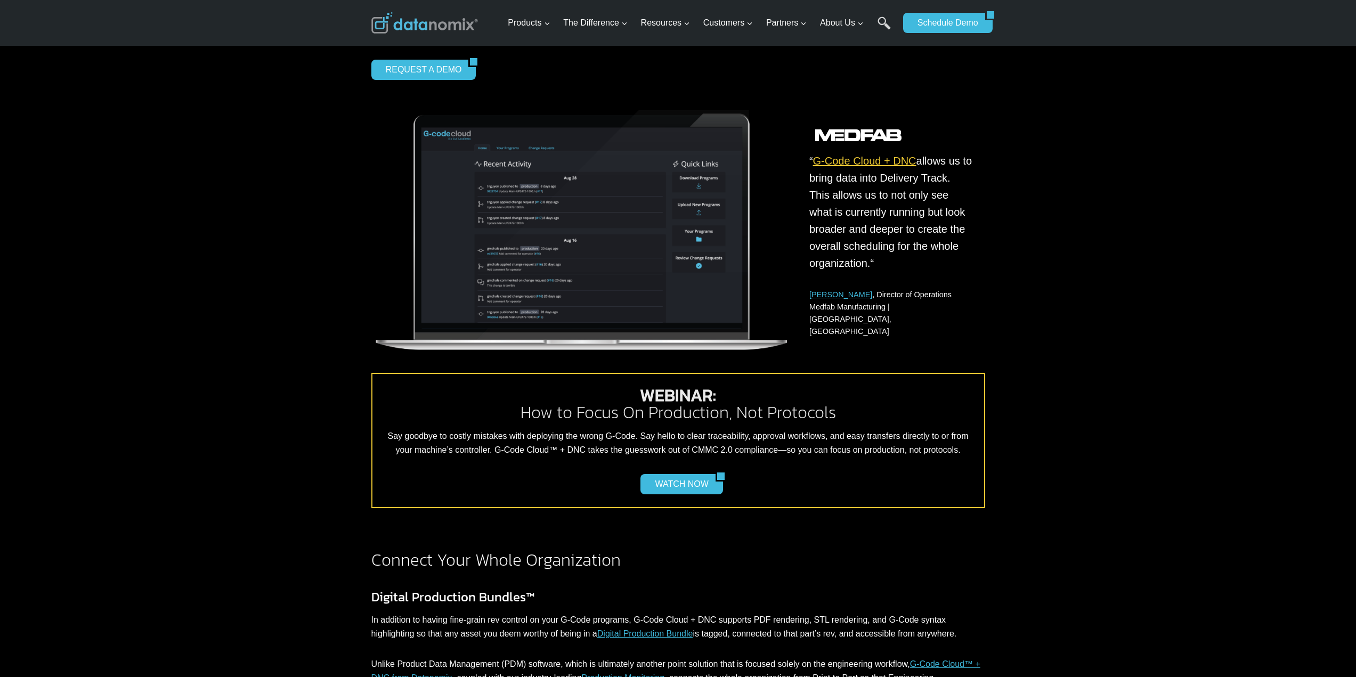 Image resolution: width=1356 pixels, height=677 pixels. Describe the element at coordinates (260, 136) in the screenshot. I see `span: State/Region` at that location.